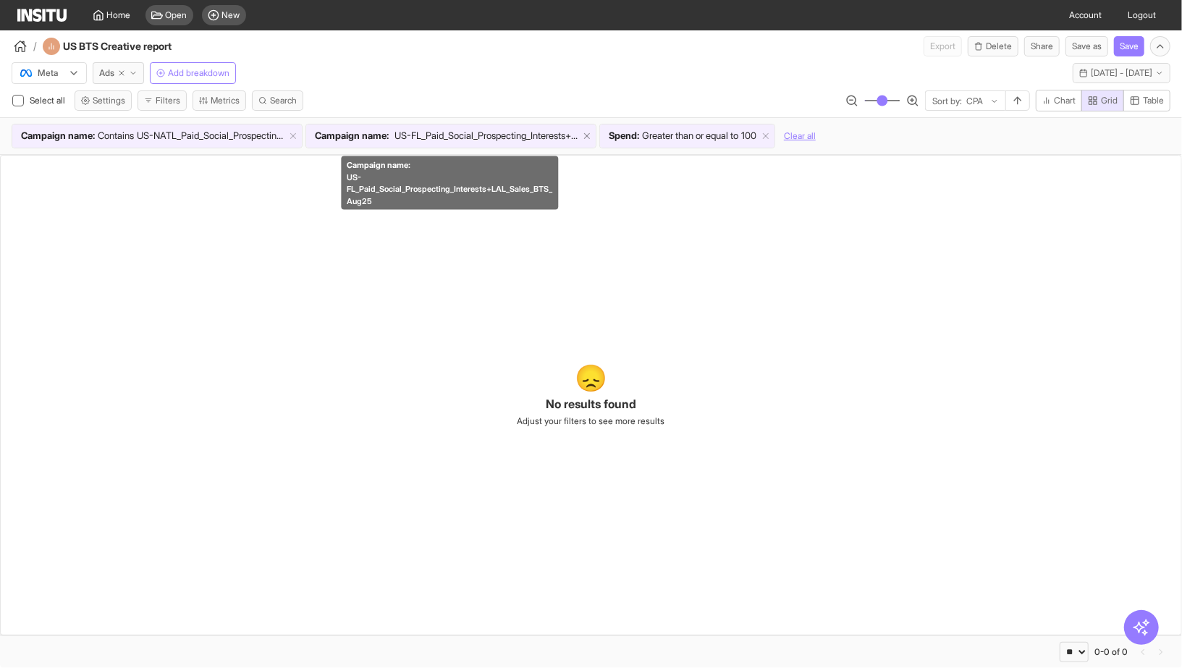 This screenshot has width=1182, height=668. Describe the element at coordinates (42, 15) in the screenshot. I see `img: Logo` at that location.